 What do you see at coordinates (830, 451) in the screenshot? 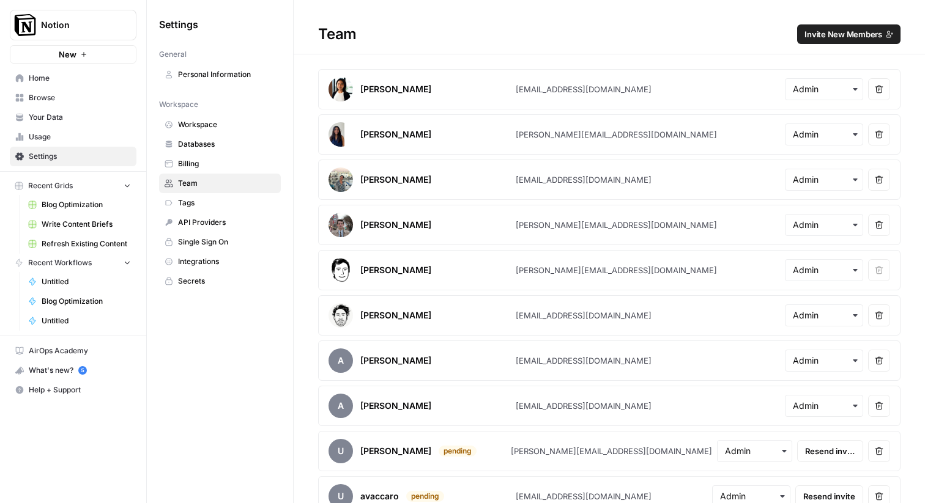
I see `button: Resend invite` at bounding box center [830, 451].